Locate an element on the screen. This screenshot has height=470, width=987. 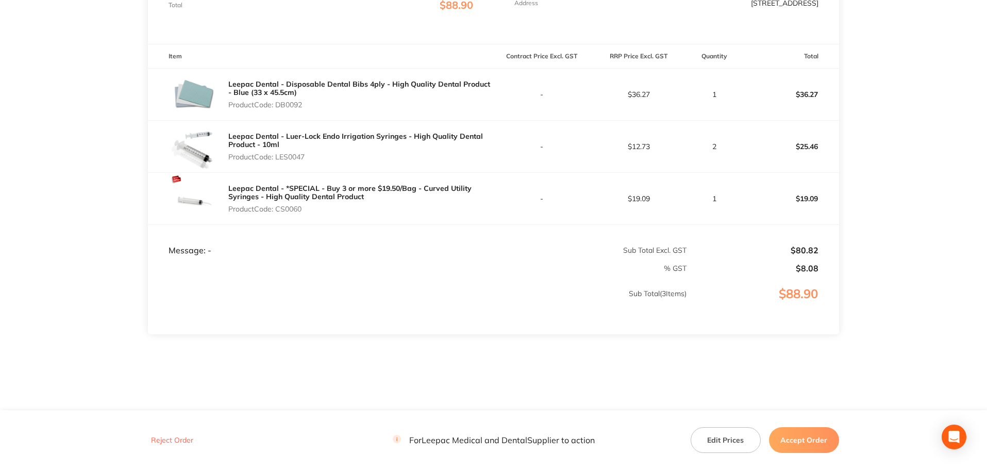
p: For Leepac Medical and Dental Supplier to action is located at coordinates (494, 440).